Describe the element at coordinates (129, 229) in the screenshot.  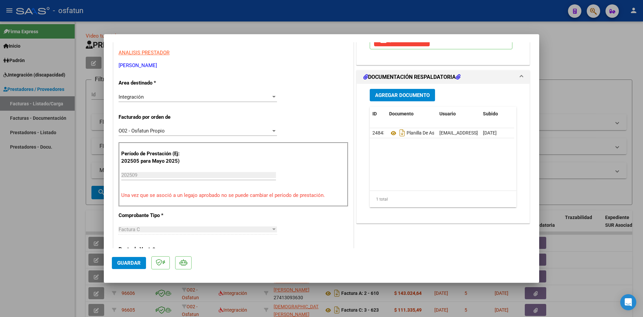
I see `span: Factura C` at that location.